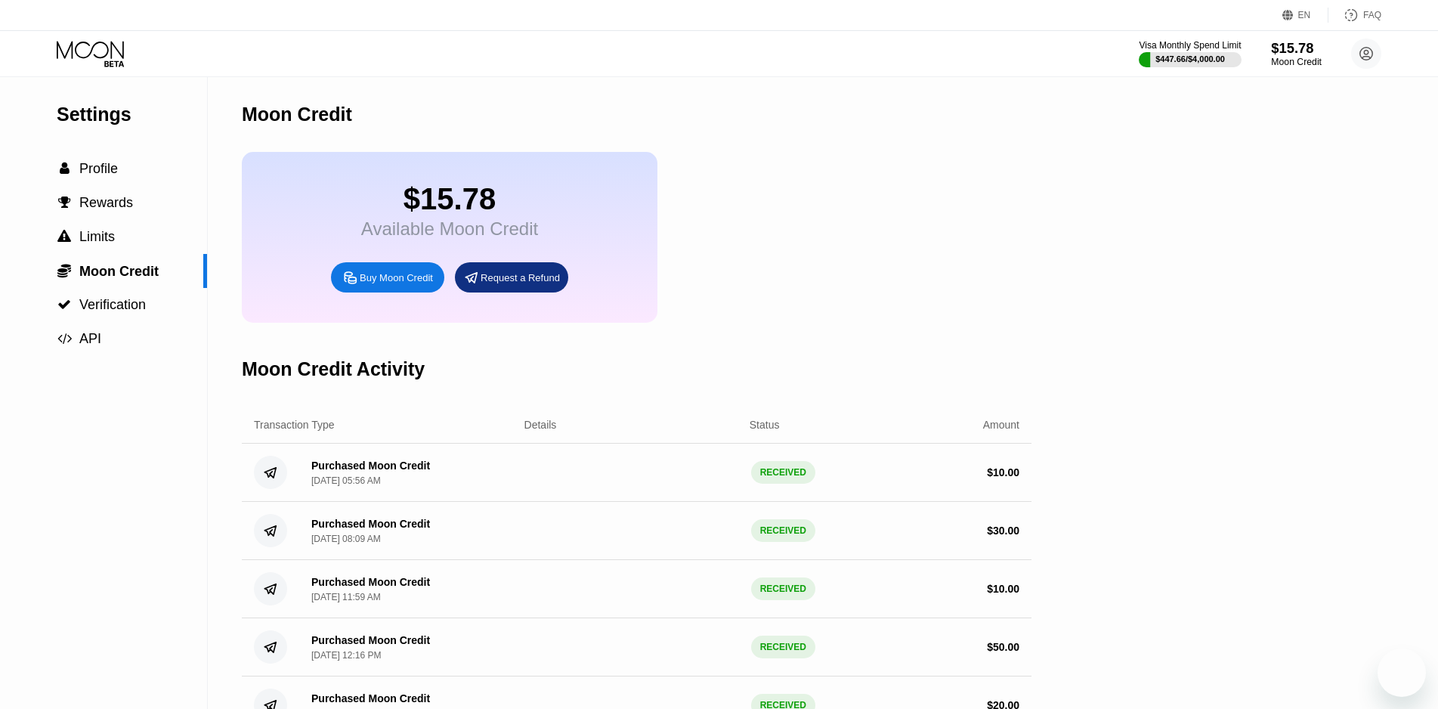 The image size is (1438, 709). I want to click on span: Verification, so click(113, 305).